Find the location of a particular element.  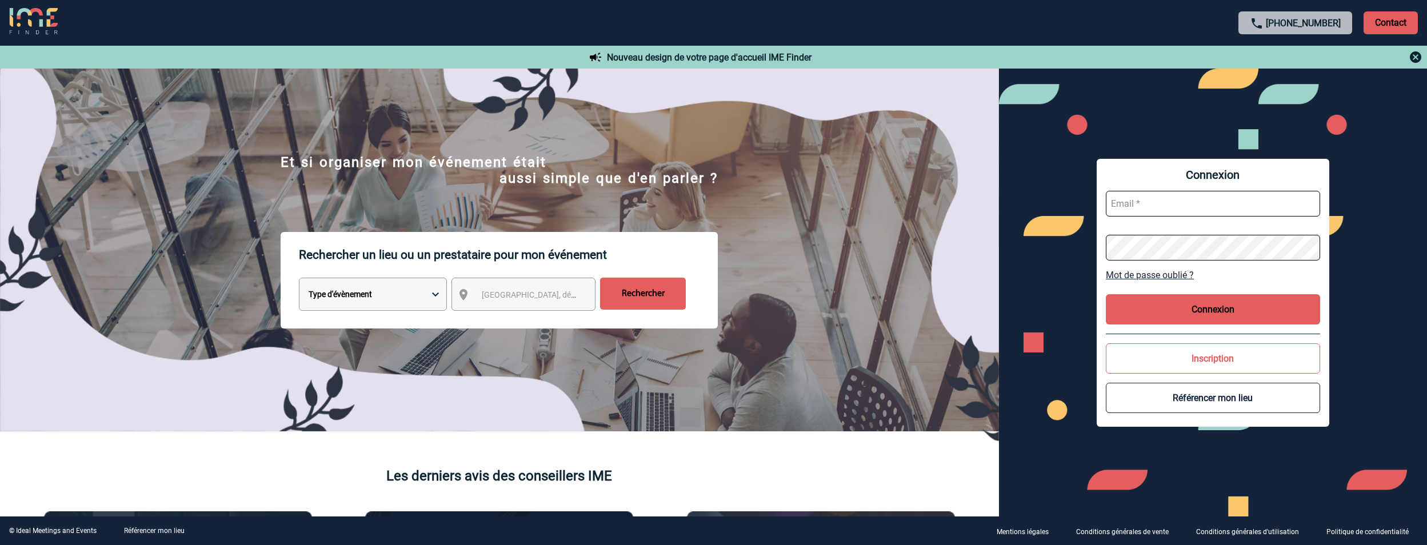

p: Politique de confidentialité is located at coordinates (1368, 532).